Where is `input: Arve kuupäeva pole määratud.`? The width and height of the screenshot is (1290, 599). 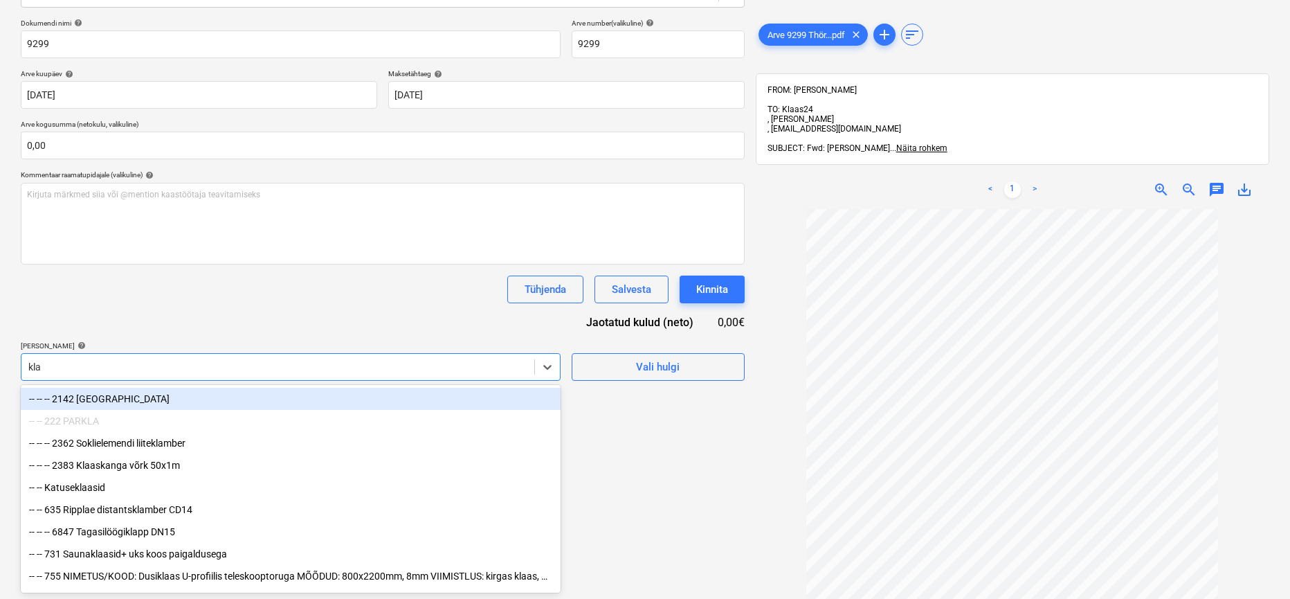 input: Arve kuupäeva pole määratud. is located at coordinates (199, 95).